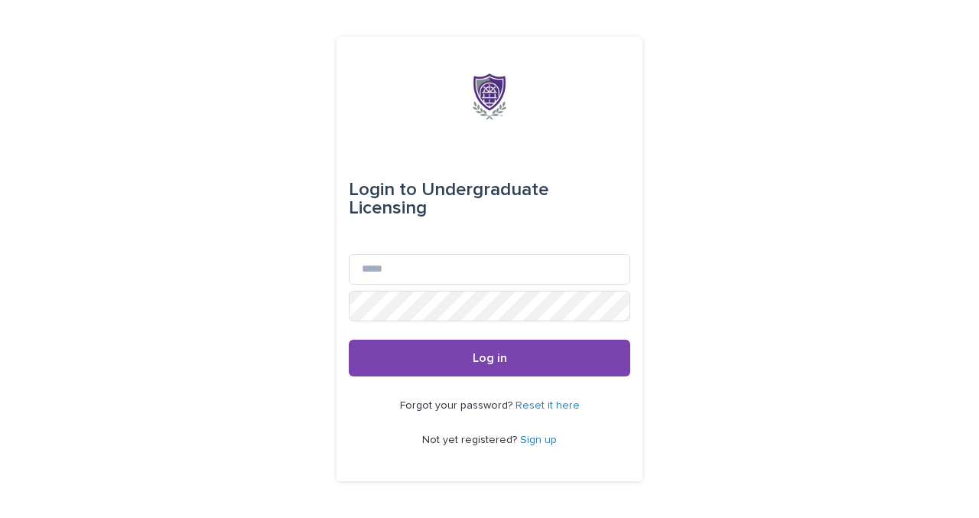 The image size is (979, 518). Describe the element at coordinates (548, 405) in the screenshot. I see `a: Reset it here` at that location.